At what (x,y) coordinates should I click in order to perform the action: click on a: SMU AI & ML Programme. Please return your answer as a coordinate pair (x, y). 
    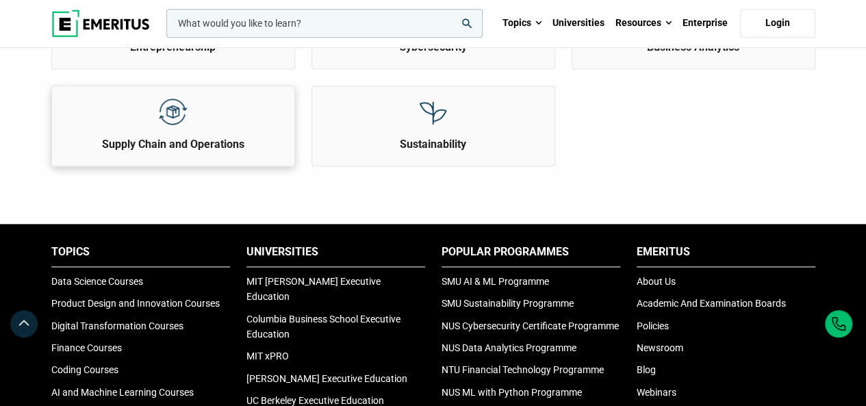
    Looking at the image, I should click on (495, 281).